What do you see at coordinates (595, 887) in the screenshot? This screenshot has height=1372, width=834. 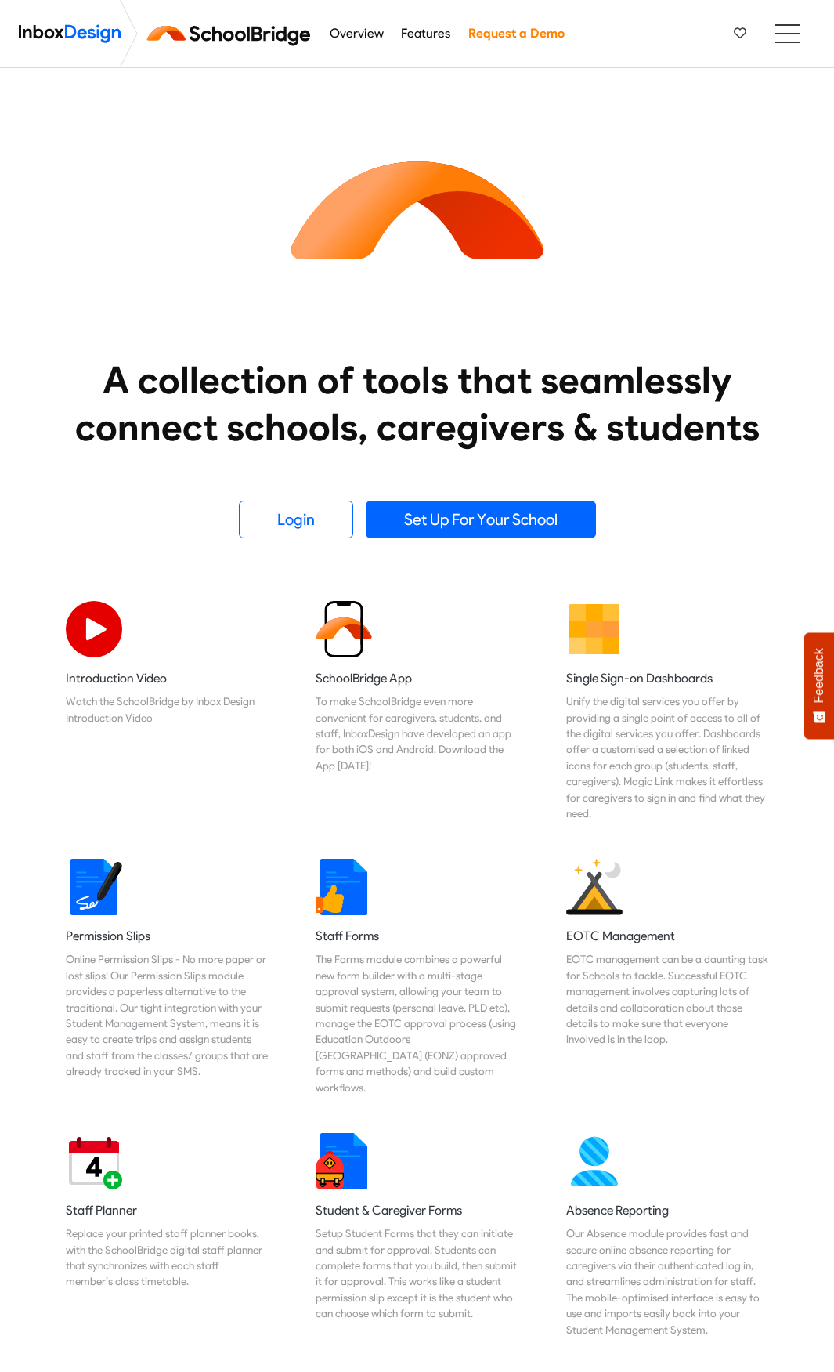 I see `img: 2022_01_25_icon_eonz.svg` at bounding box center [595, 887].